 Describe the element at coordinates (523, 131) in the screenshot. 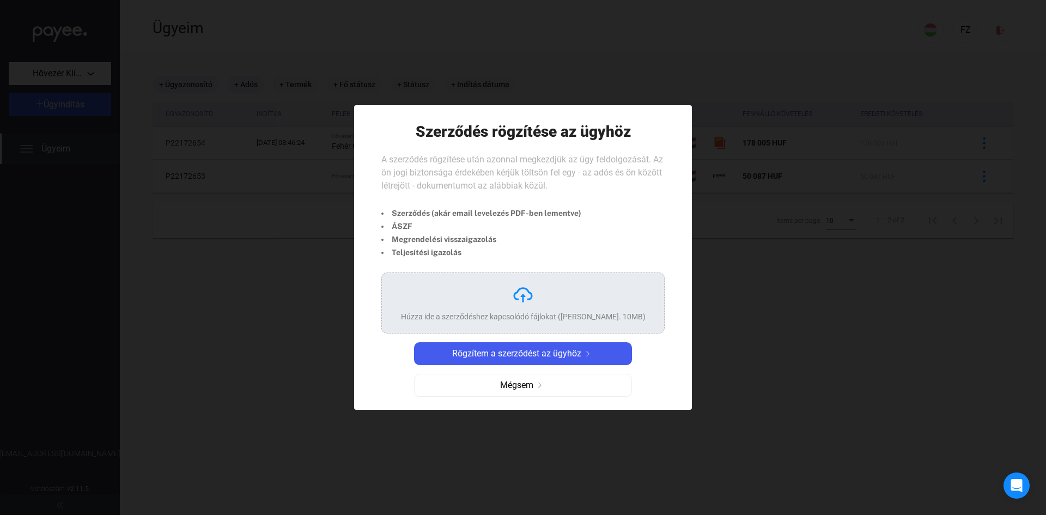

I see `h1: Szerződés rögzítése az ügyhöz` at that location.